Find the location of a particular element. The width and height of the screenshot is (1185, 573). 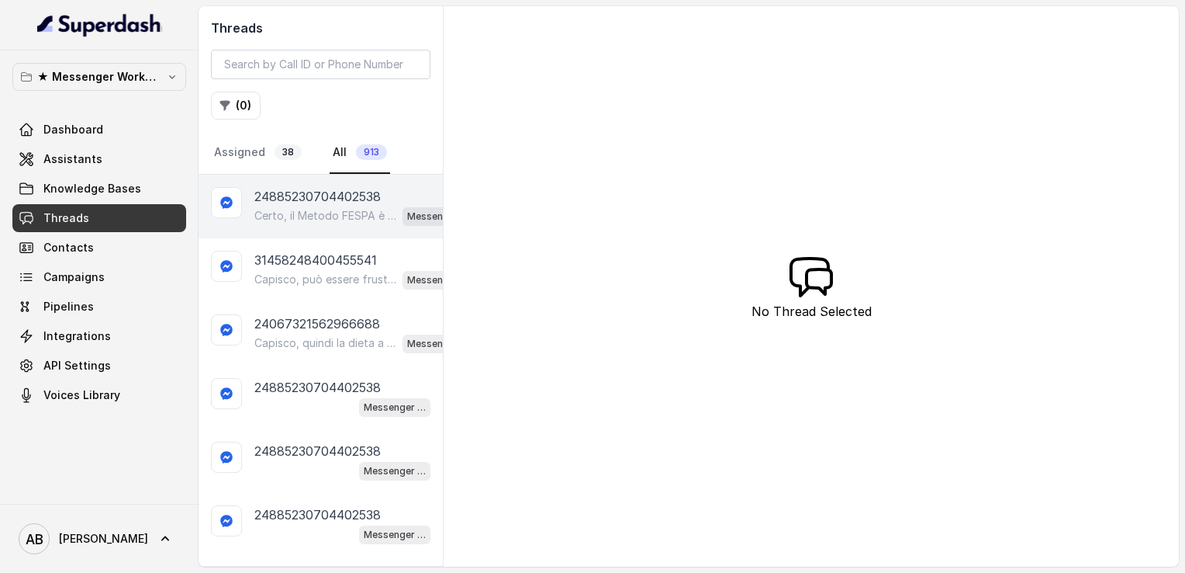

a: Knowledge Bases is located at coordinates (99, 189).